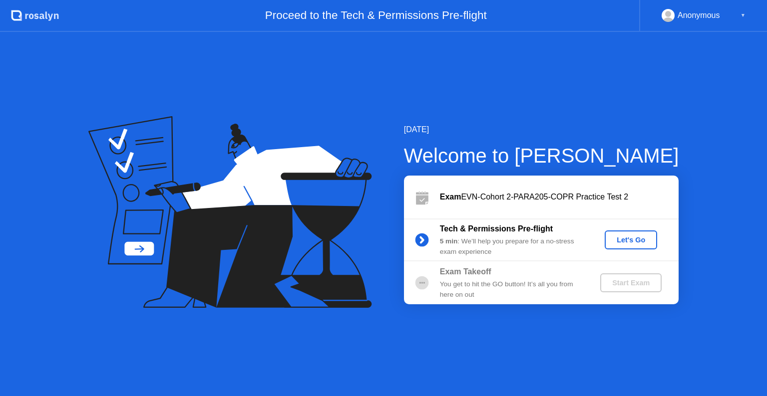 The height and width of the screenshot is (396, 767). What do you see at coordinates (630, 283) in the screenshot?
I see `button: Start Exam` at bounding box center [630, 283].